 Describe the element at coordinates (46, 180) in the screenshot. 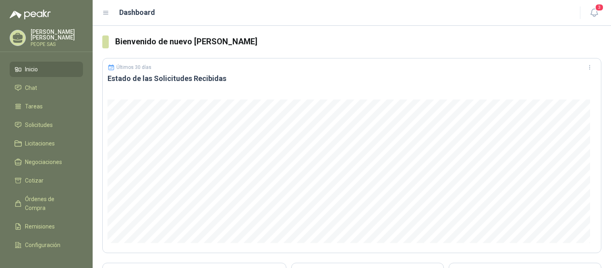

I see `a: Cotizar` at that location.